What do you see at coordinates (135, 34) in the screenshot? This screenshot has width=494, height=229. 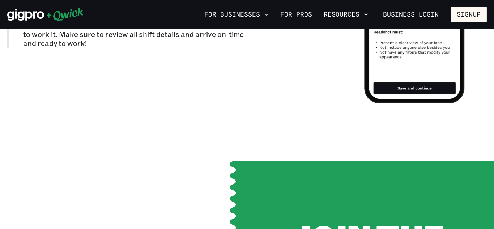 I see `p: When you’re selected for a shift, you must confirm it if you want to work it. Make sure to review...` at bounding box center [135, 34].